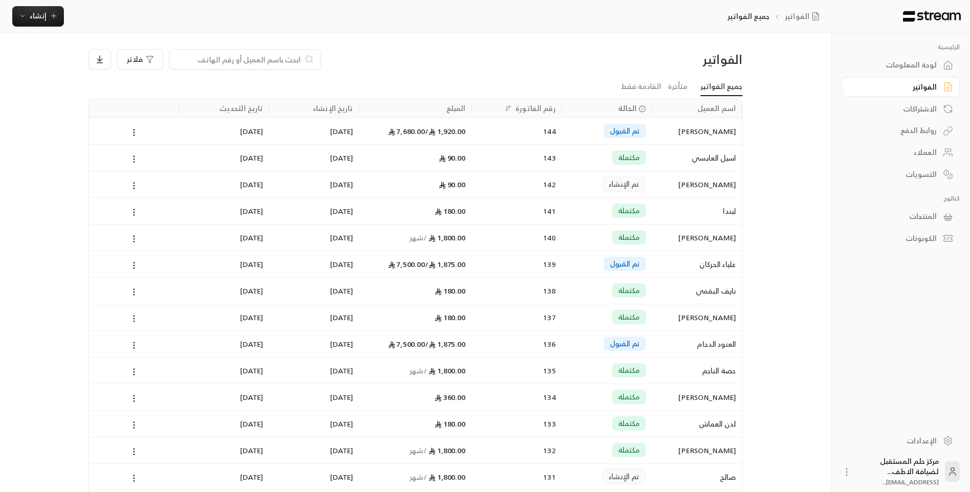 The width and height of the screenshot is (970, 492). What do you see at coordinates (517, 370) in the screenshot?
I see `div: 135` at bounding box center [517, 370].